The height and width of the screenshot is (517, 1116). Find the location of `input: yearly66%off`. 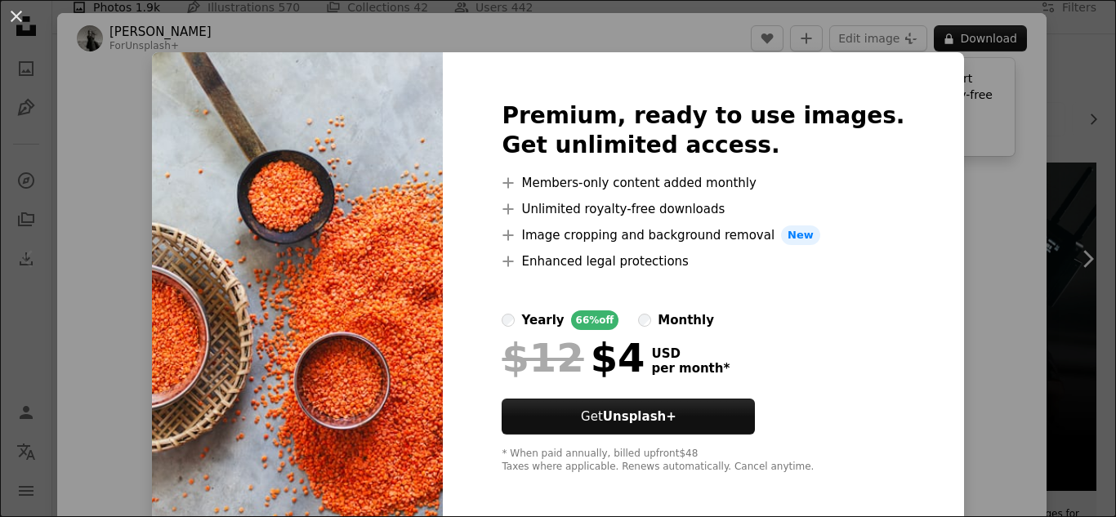

input: yearly66%off is located at coordinates (508, 320).